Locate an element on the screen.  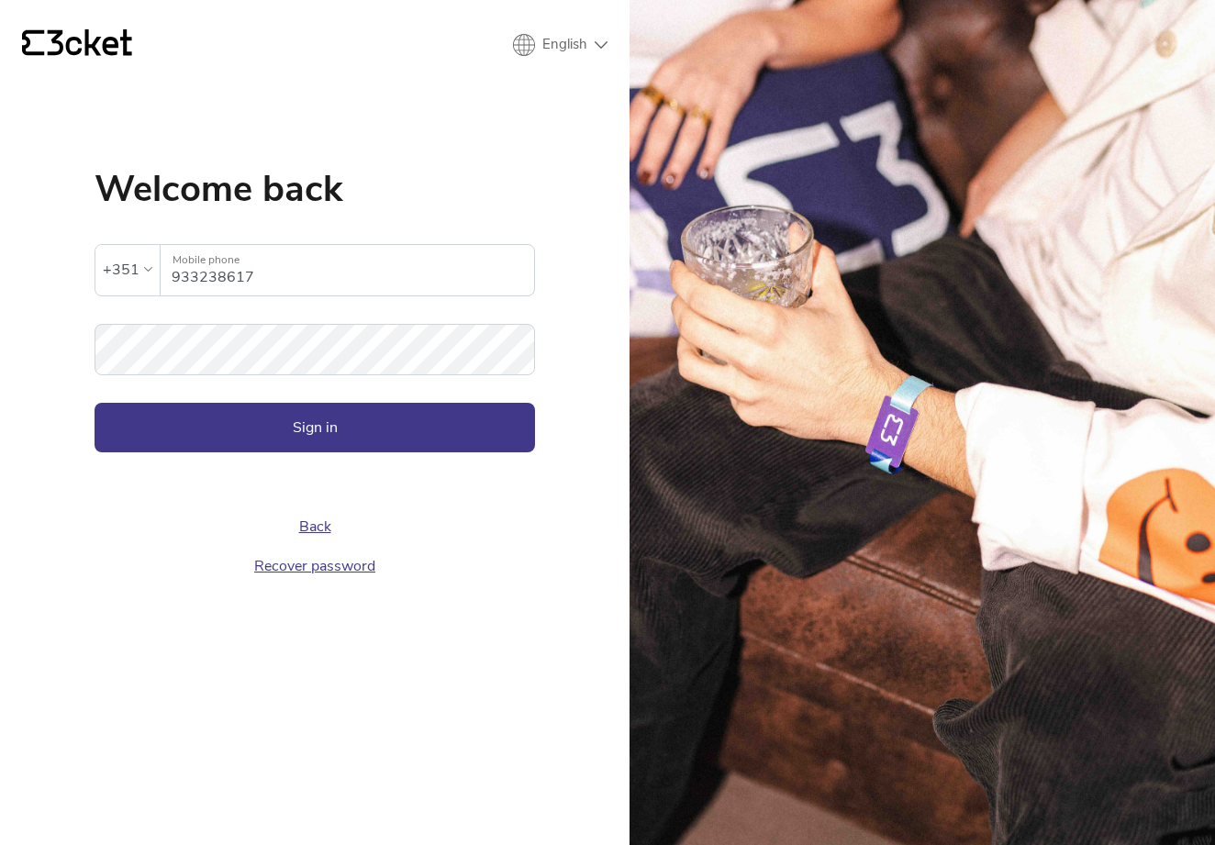
button: Sign in is located at coordinates (315, 428).